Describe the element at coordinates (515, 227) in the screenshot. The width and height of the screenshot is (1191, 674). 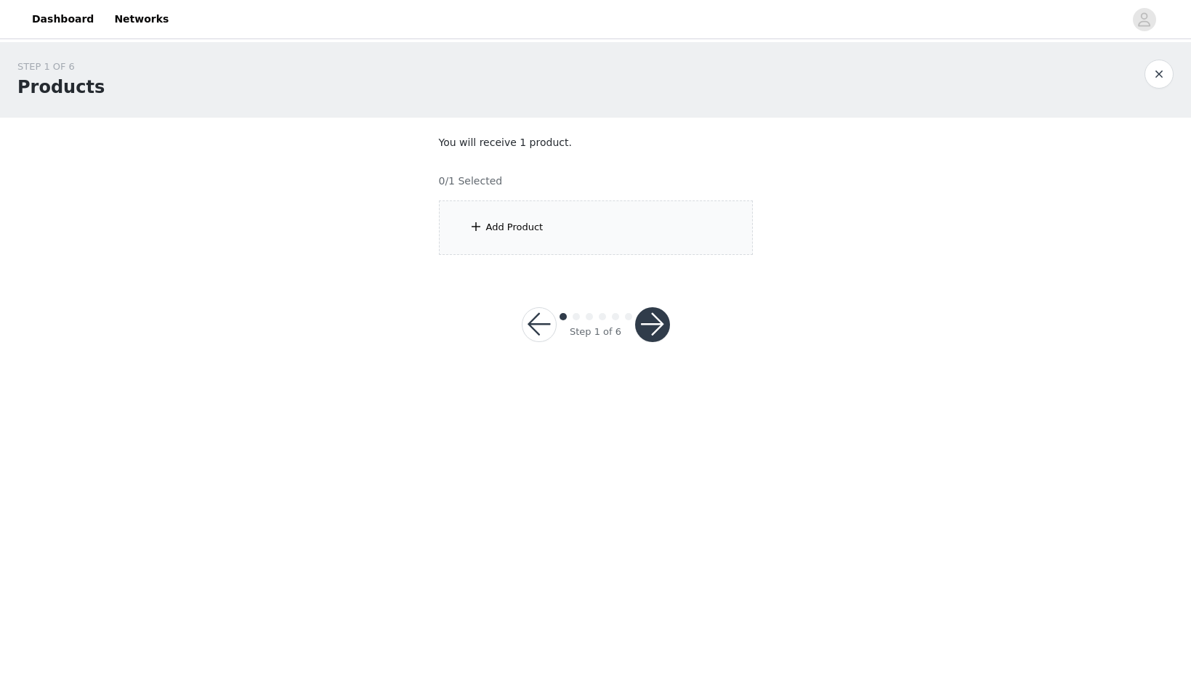
I see `div: Add Product` at that location.